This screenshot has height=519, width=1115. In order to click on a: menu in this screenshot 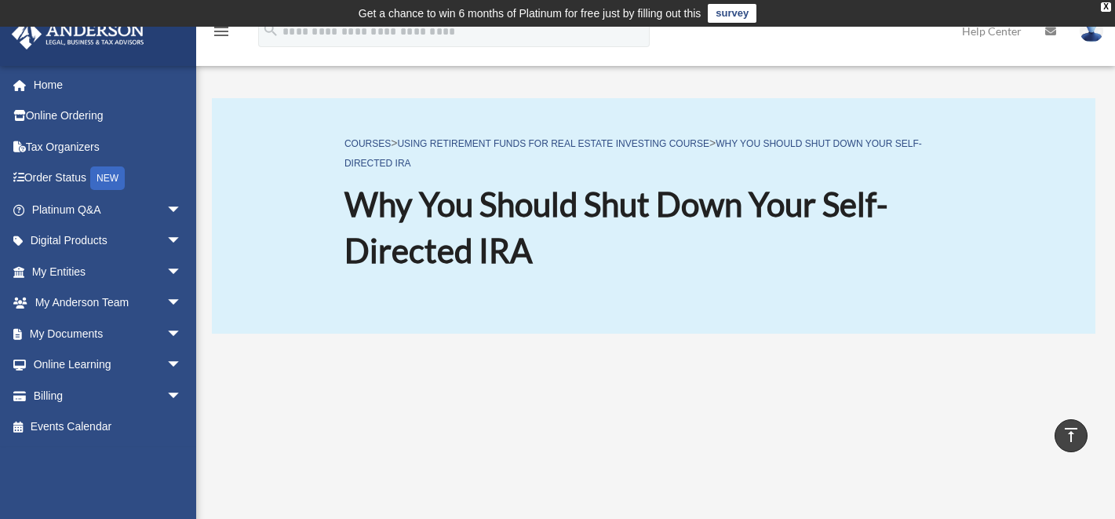, I will do `click(221, 34)`.